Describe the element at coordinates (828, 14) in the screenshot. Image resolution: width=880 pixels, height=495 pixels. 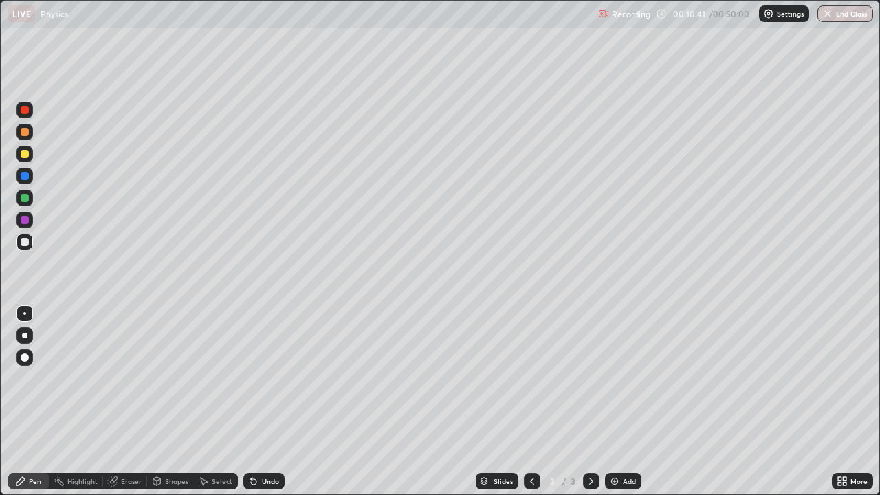
I see `img: end-class-cross` at that location.